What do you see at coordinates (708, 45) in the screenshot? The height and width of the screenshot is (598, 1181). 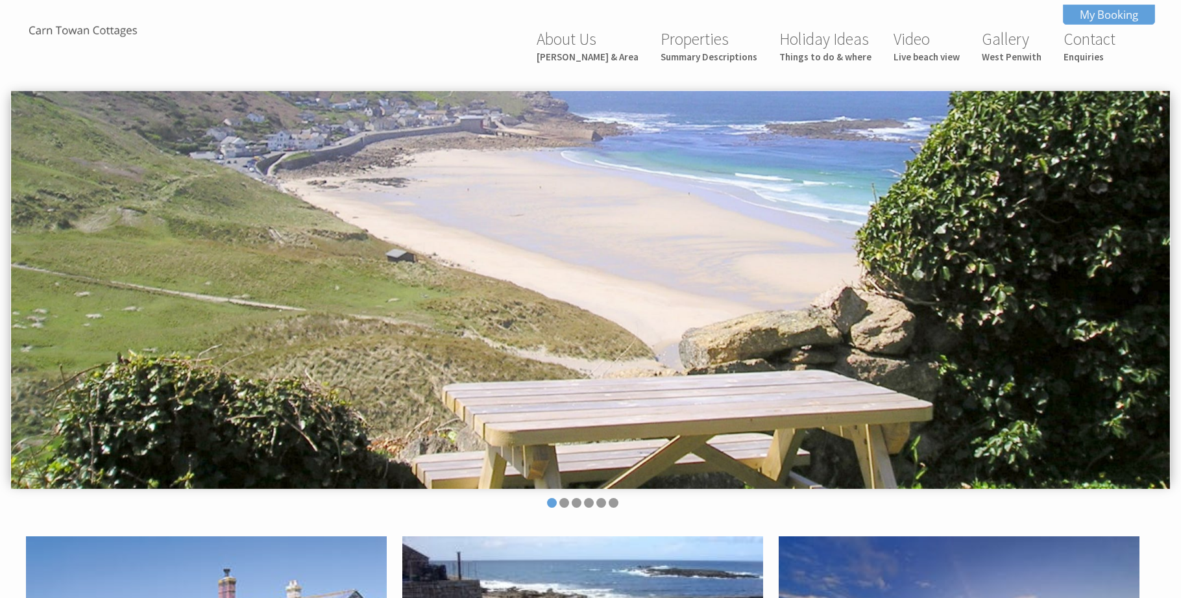 I see `a: PropertiesSummary Descriptions` at bounding box center [708, 45].